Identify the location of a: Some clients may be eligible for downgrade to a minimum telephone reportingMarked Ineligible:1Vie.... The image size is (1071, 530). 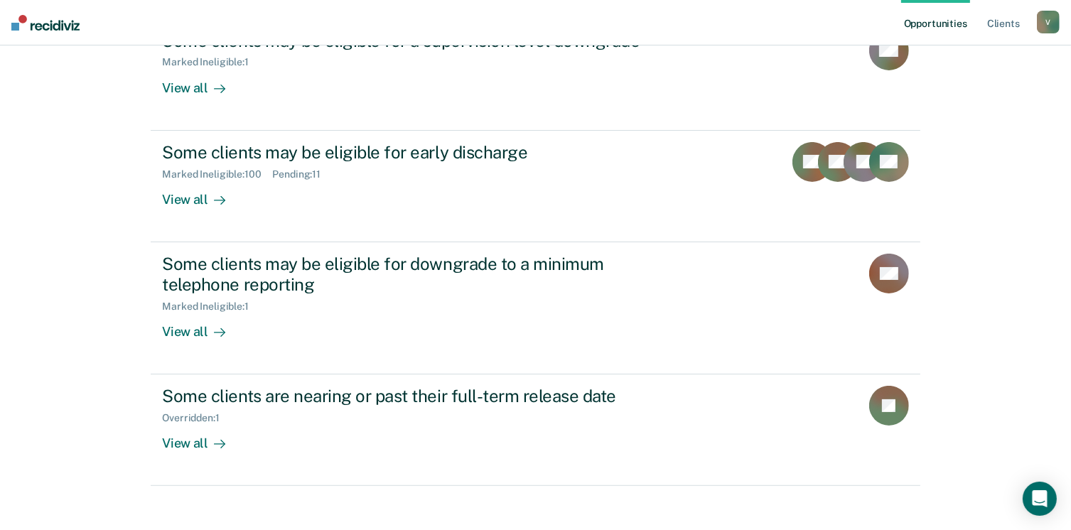
(535, 309).